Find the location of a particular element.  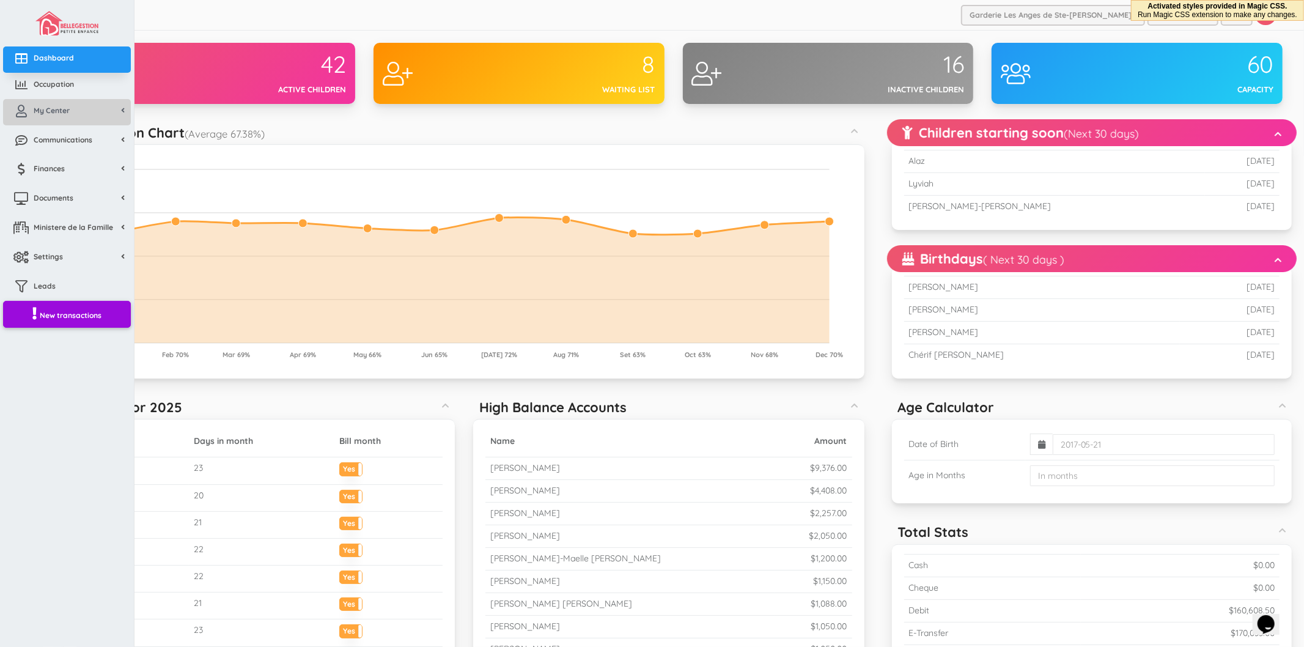

a: Ministere de la Famille is located at coordinates (67, 229).